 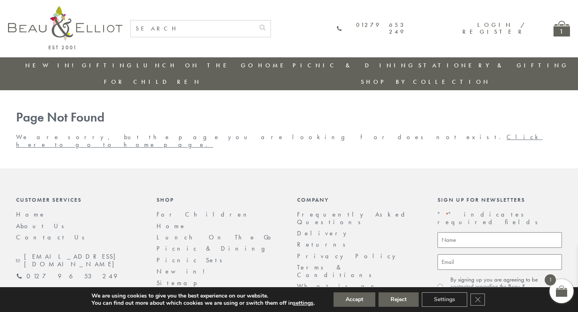 What do you see at coordinates (108, 65) in the screenshot?
I see `a: Gifting` at bounding box center [108, 65].